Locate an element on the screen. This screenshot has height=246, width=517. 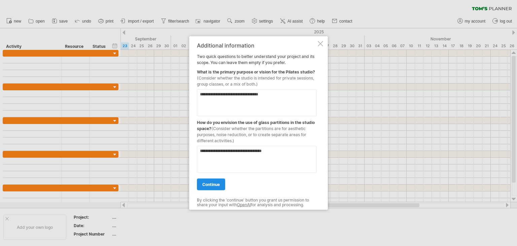
span: continue is located at coordinates (211, 184).